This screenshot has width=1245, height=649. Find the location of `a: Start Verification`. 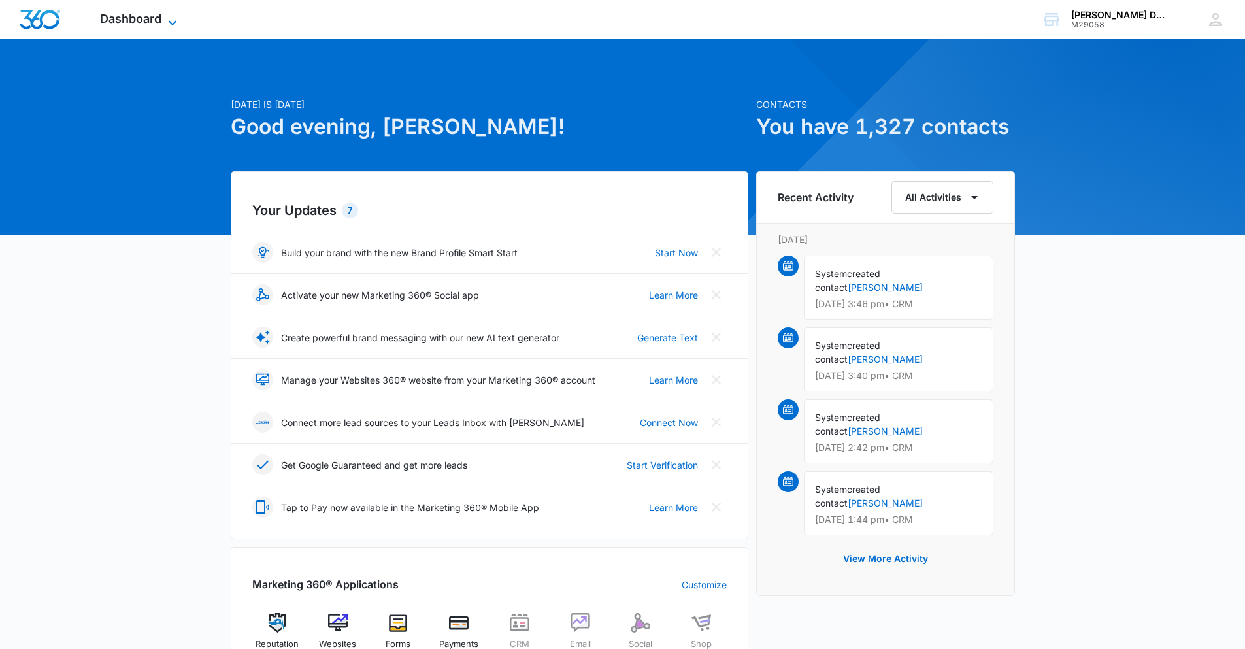

a: Start Verification is located at coordinates (662, 465).